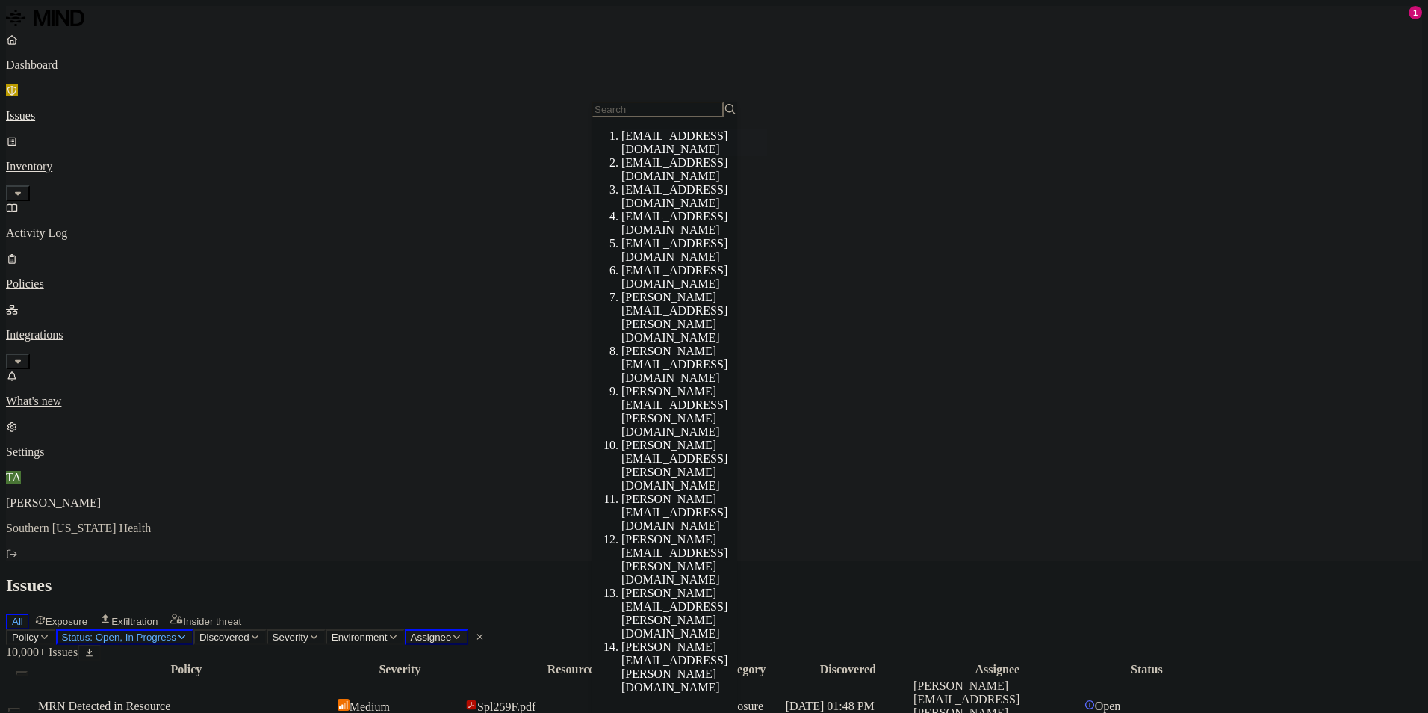 The width and height of the screenshot is (1428, 713). I want to click on a: Policies, so click(714, 271).